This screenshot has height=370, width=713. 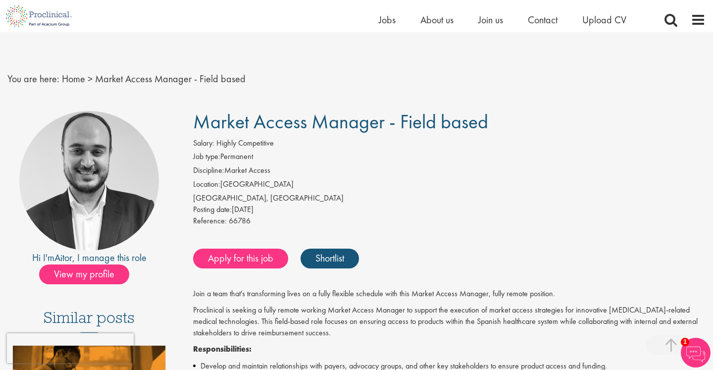 I want to click on a: Upload CV, so click(x=604, y=20).